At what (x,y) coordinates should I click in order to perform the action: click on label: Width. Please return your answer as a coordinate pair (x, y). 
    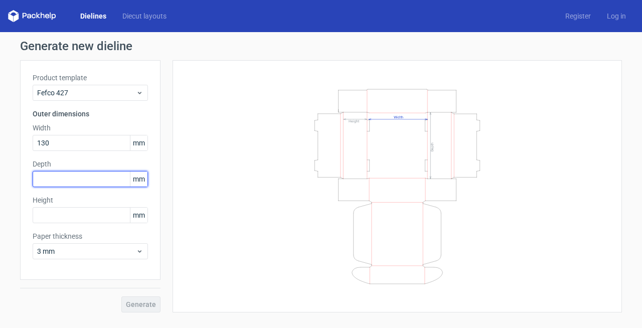
    Looking at the image, I should click on (90, 128).